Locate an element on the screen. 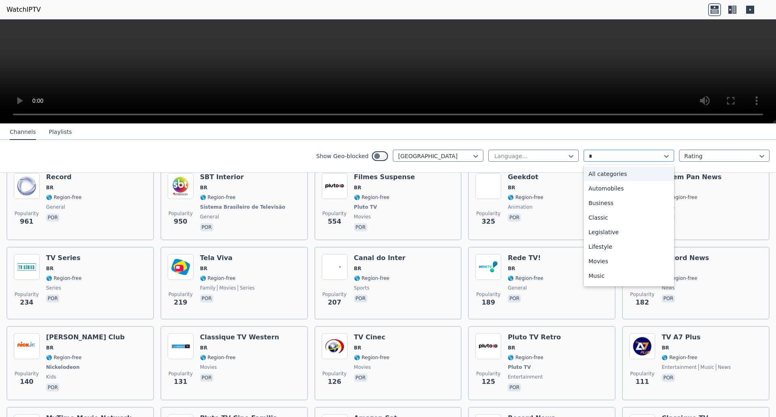 The height and width of the screenshot is (417, 776). span: series is located at coordinates (53, 288).